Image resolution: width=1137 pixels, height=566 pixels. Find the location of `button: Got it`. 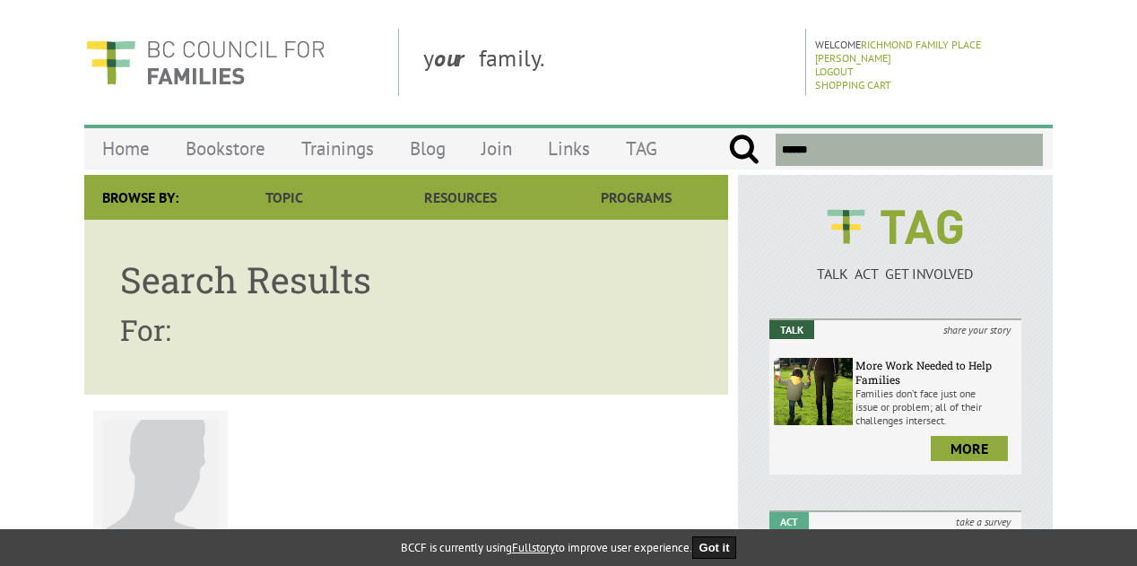

button: Got it is located at coordinates (715, 547).